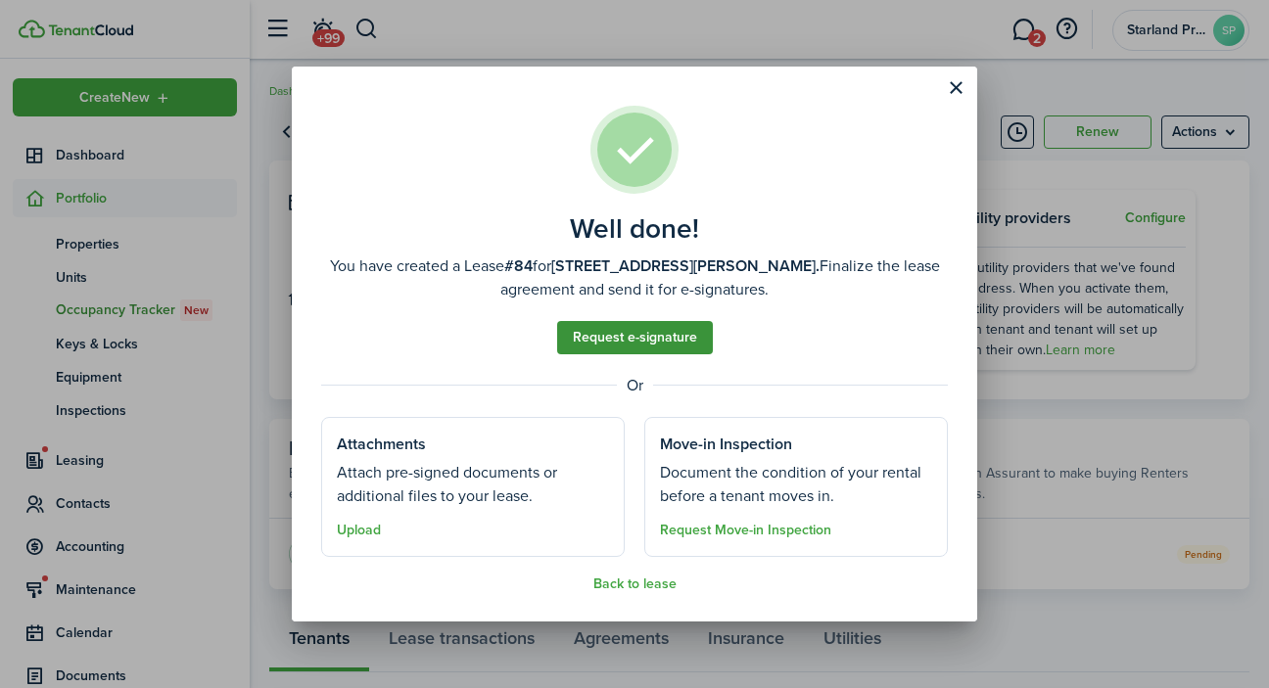 The width and height of the screenshot is (1269, 688). Describe the element at coordinates (796, 485) in the screenshot. I see `well-done-section-description: Document the condition of your rental before a tenant moves in.` at that location.